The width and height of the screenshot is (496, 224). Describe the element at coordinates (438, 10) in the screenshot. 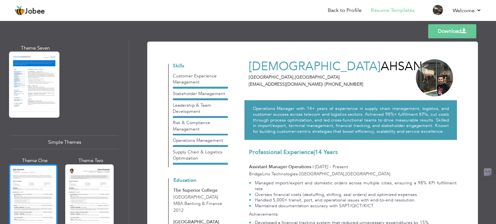

I see `img: Profile Img` at that location.